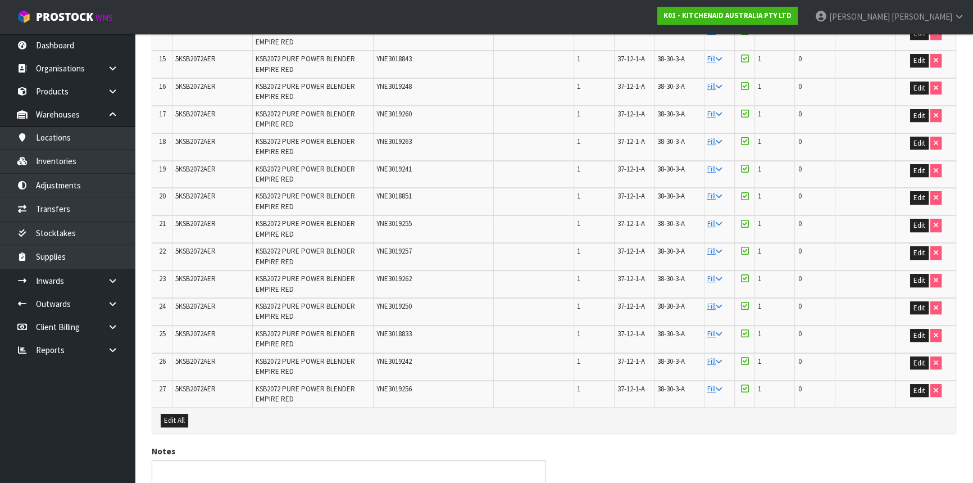  Describe the element at coordinates (162, 251) in the screenshot. I see `span: 22` at that location.